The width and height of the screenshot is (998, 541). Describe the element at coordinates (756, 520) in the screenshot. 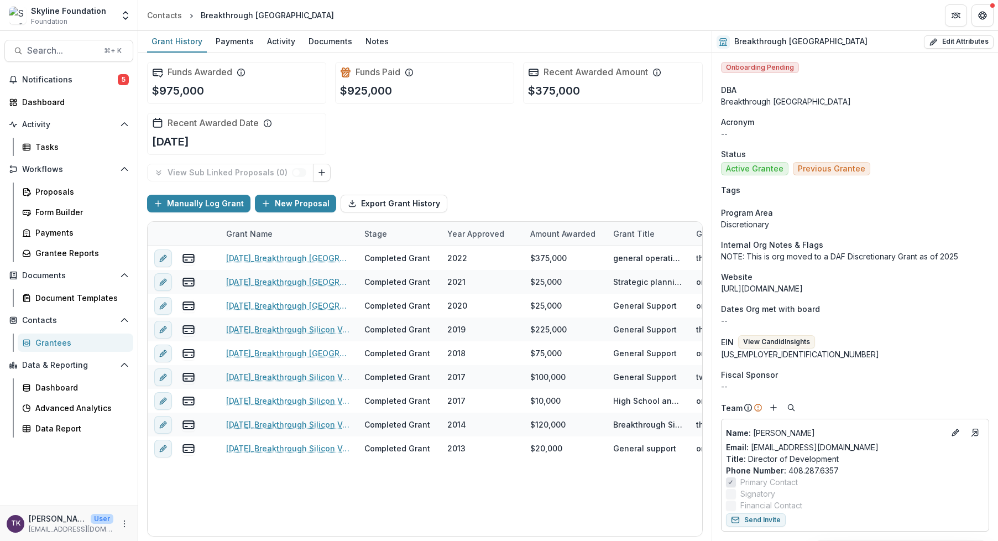

I see `button: Send Invite` at that location.